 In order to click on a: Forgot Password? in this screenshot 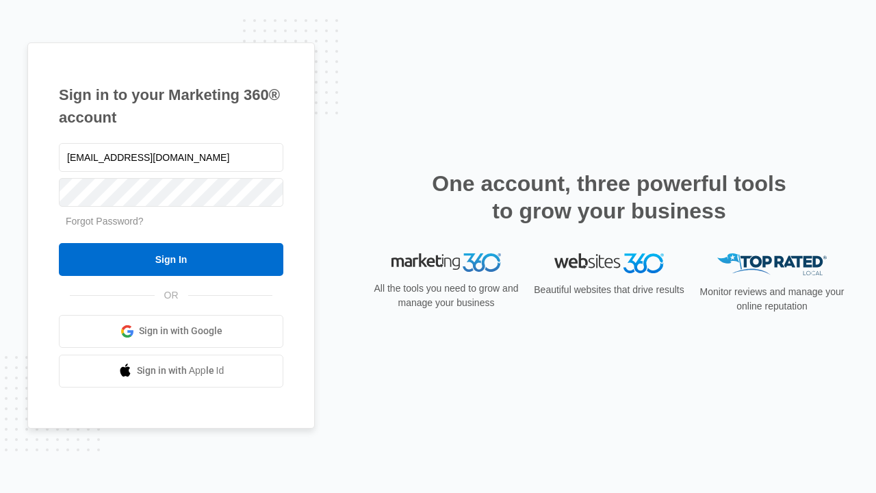, I will do `click(105, 221)`.